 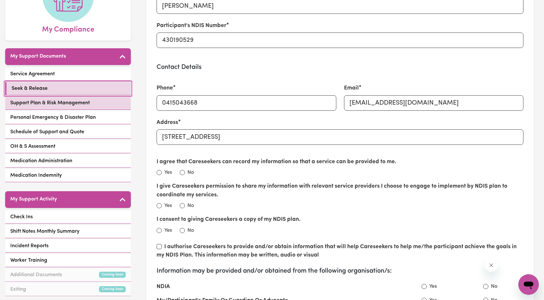 What do you see at coordinates (340, 271) in the screenshot?
I see `h3: Information may be provided and/or obtained from the following organisation/s:` at bounding box center [340, 271].